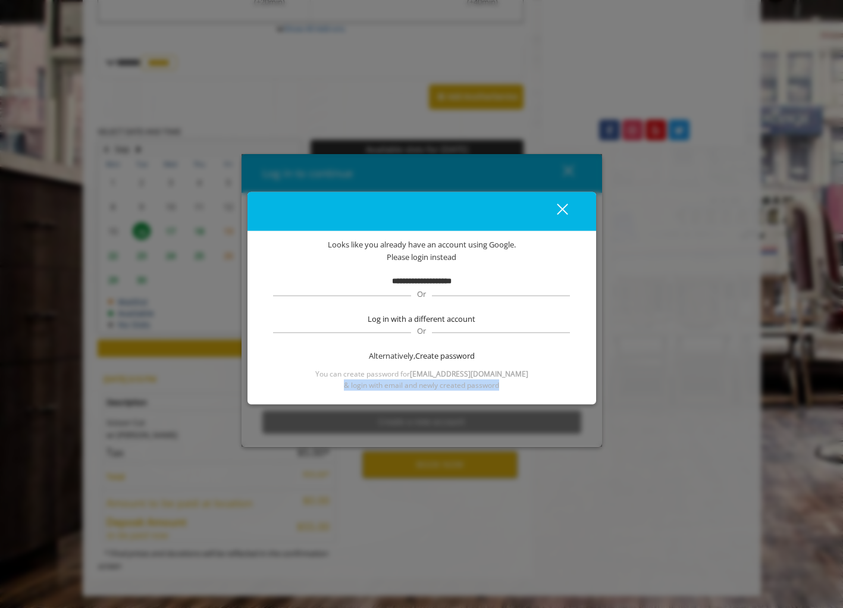 The height and width of the screenshot is (608, 843). Describe the element at coordinates (421, 257) in the screenshot. I see `span: Please login instead` at that location.